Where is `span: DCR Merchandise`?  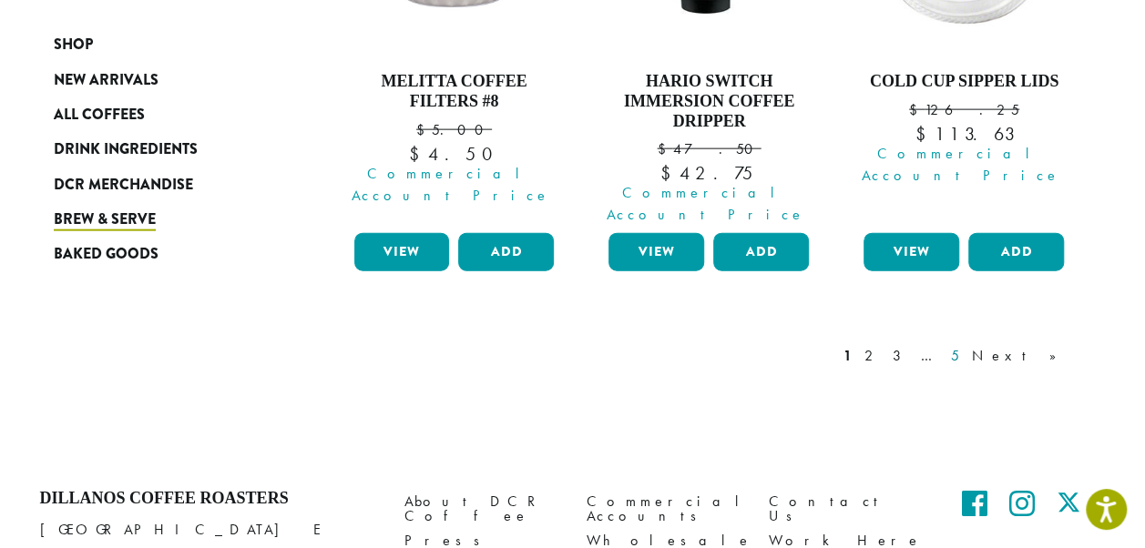 span: DCR Merchandise is located at coordinates (123, 185).